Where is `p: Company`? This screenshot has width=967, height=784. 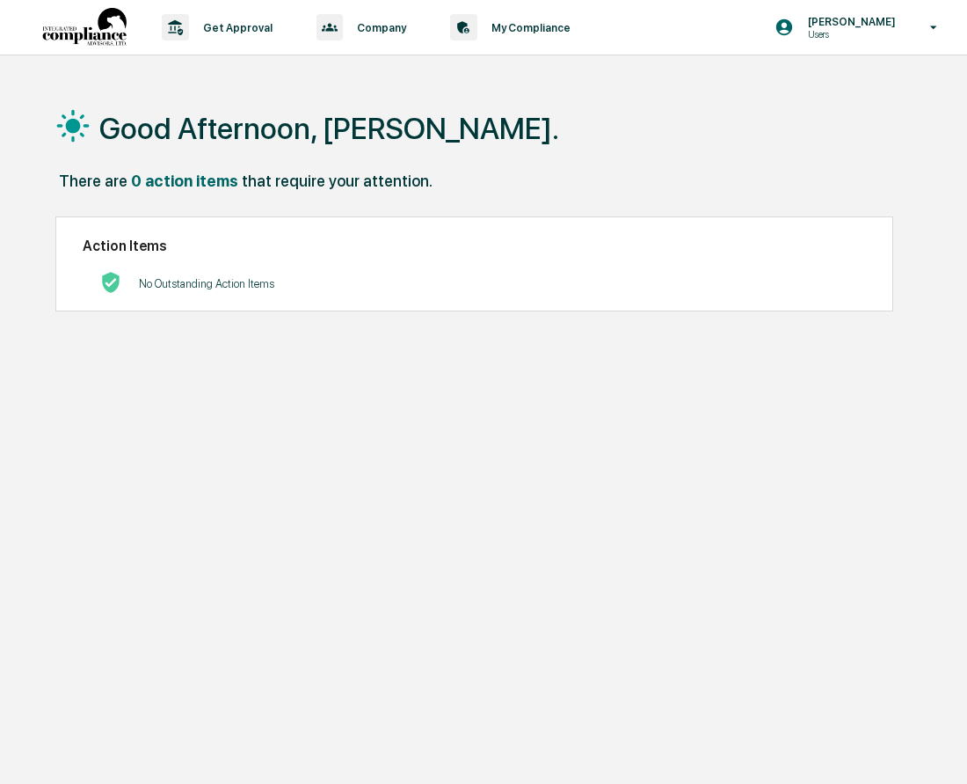
p: Company is located at coordinates (379, 27).